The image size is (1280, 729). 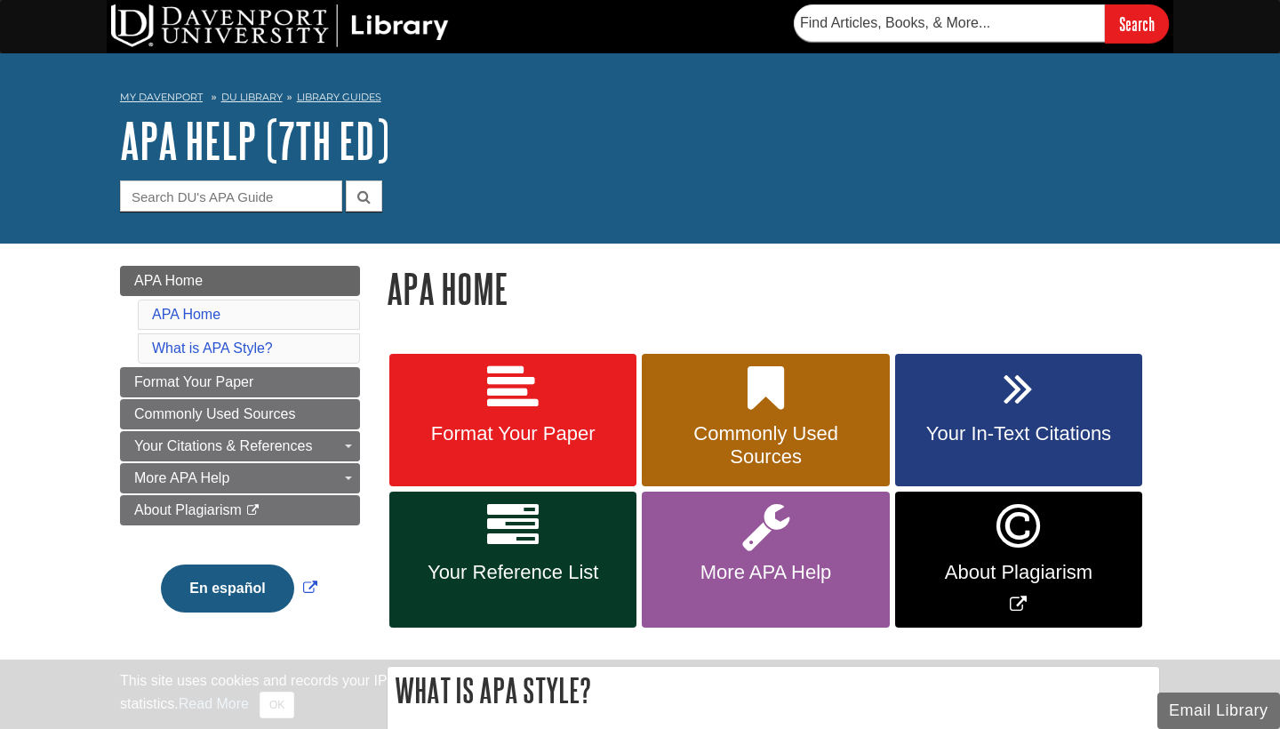 What do you see at coordinates (640, 694) in the screenshot?
I see `div: This site uses cookies and records your IP address for usage statistics. Additionally, we use Goo...` at bounding box center [640, 694].